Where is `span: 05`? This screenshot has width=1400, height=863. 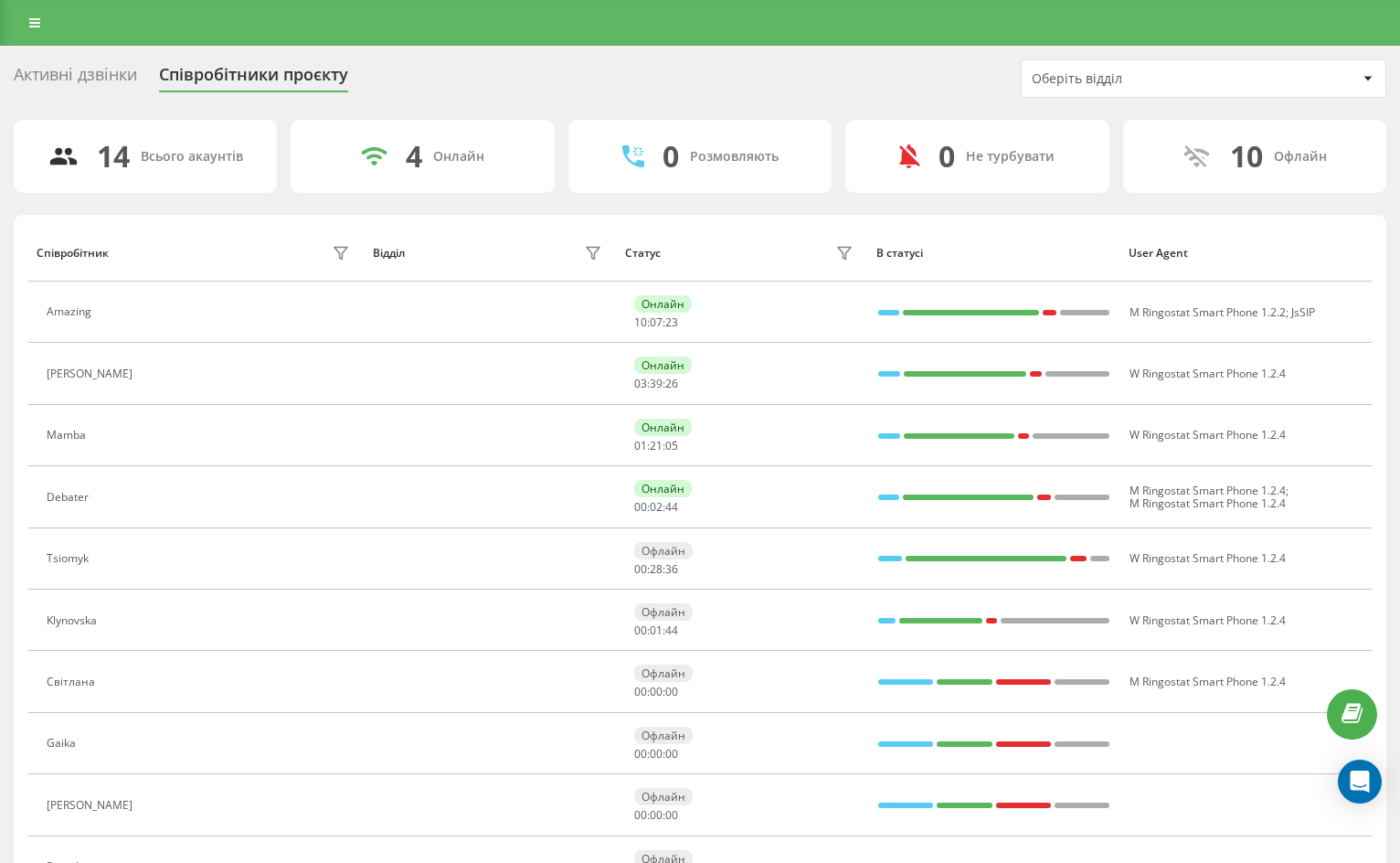 span: 05 is located at coordinates (672, 445).